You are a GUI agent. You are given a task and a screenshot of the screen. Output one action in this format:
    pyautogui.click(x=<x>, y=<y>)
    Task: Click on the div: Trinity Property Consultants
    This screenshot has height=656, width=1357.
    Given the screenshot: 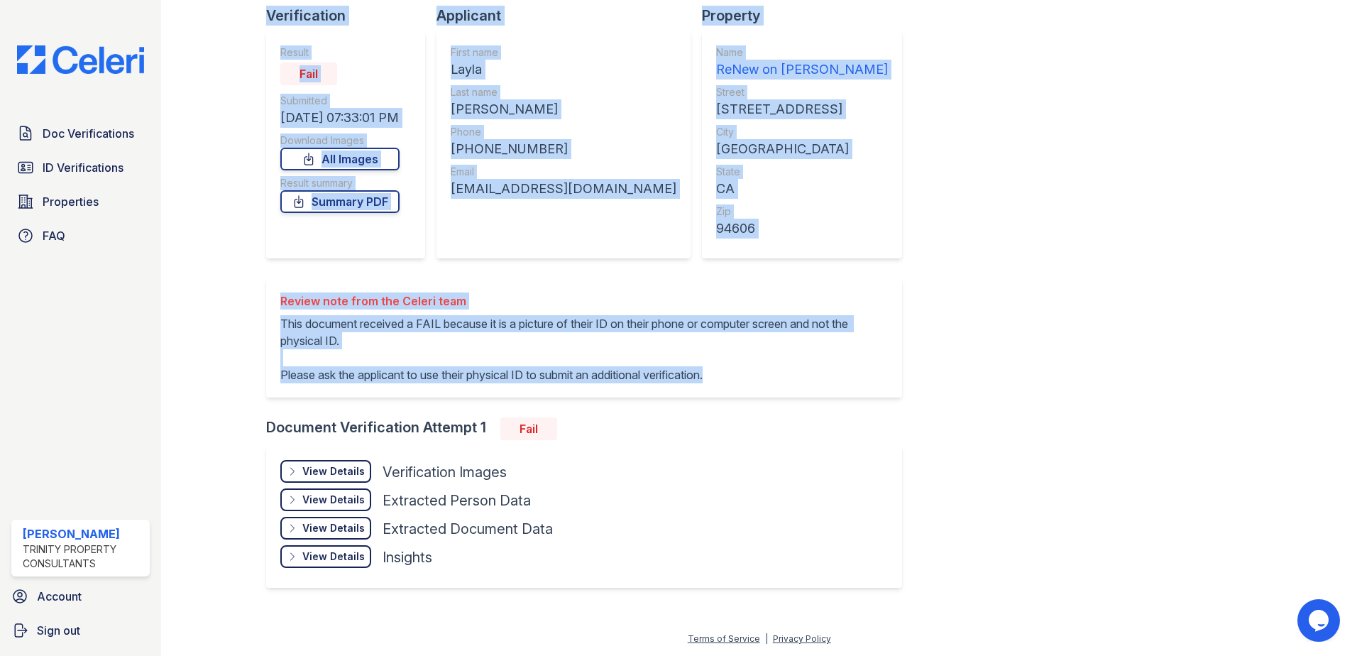 What is the action you would take?
    pyautogui.click(x=83, y=556)
    